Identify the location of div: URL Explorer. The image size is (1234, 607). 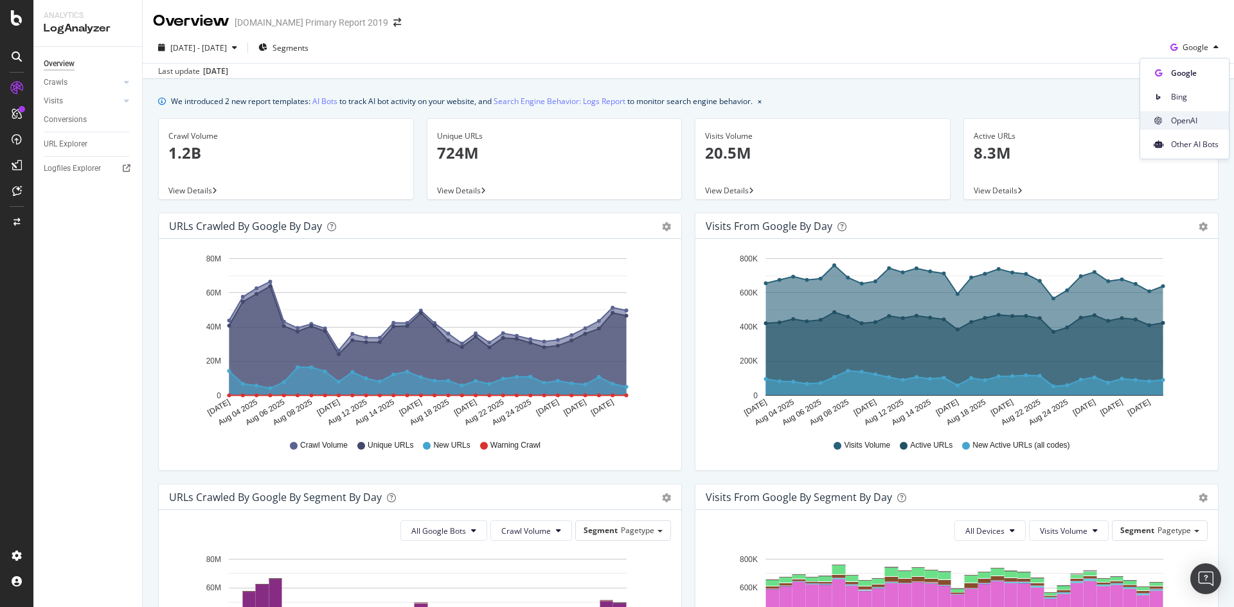
(66, 144).